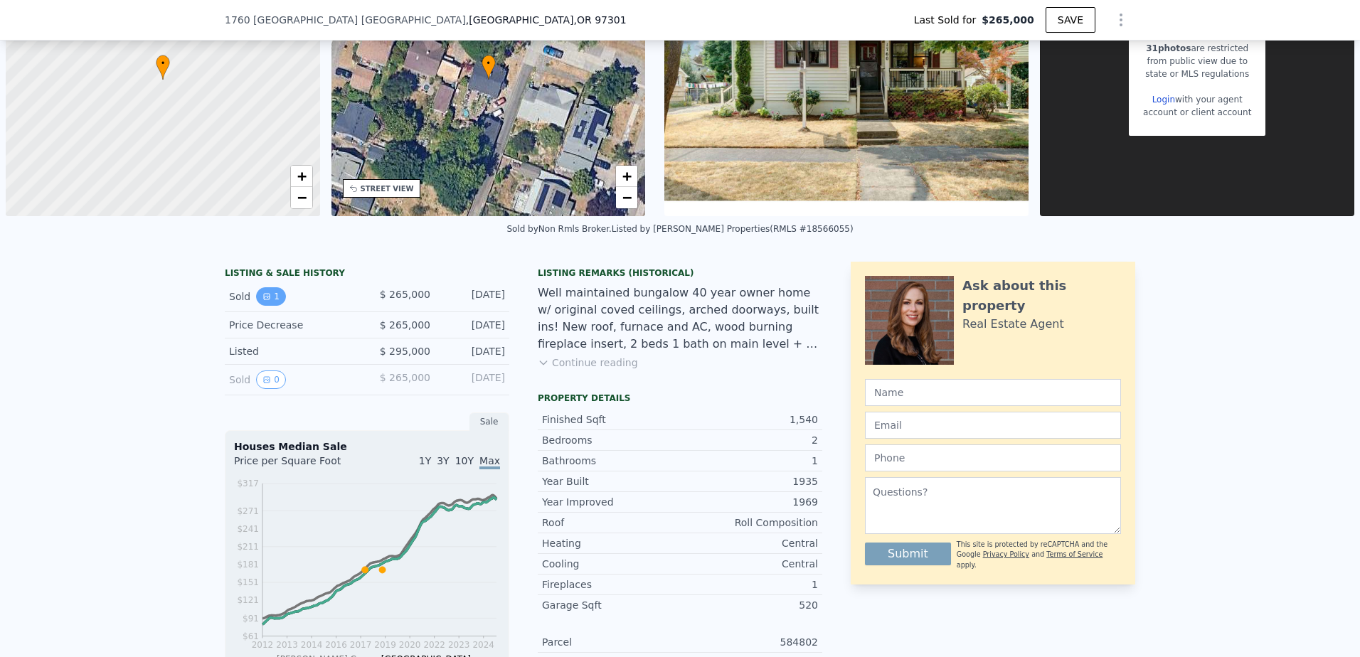 The height and width of the screenshot is (657, 1360). Describe the element at coordinates (611, 420) in the screenshot. I see `div: Finished Sqft` at that location.